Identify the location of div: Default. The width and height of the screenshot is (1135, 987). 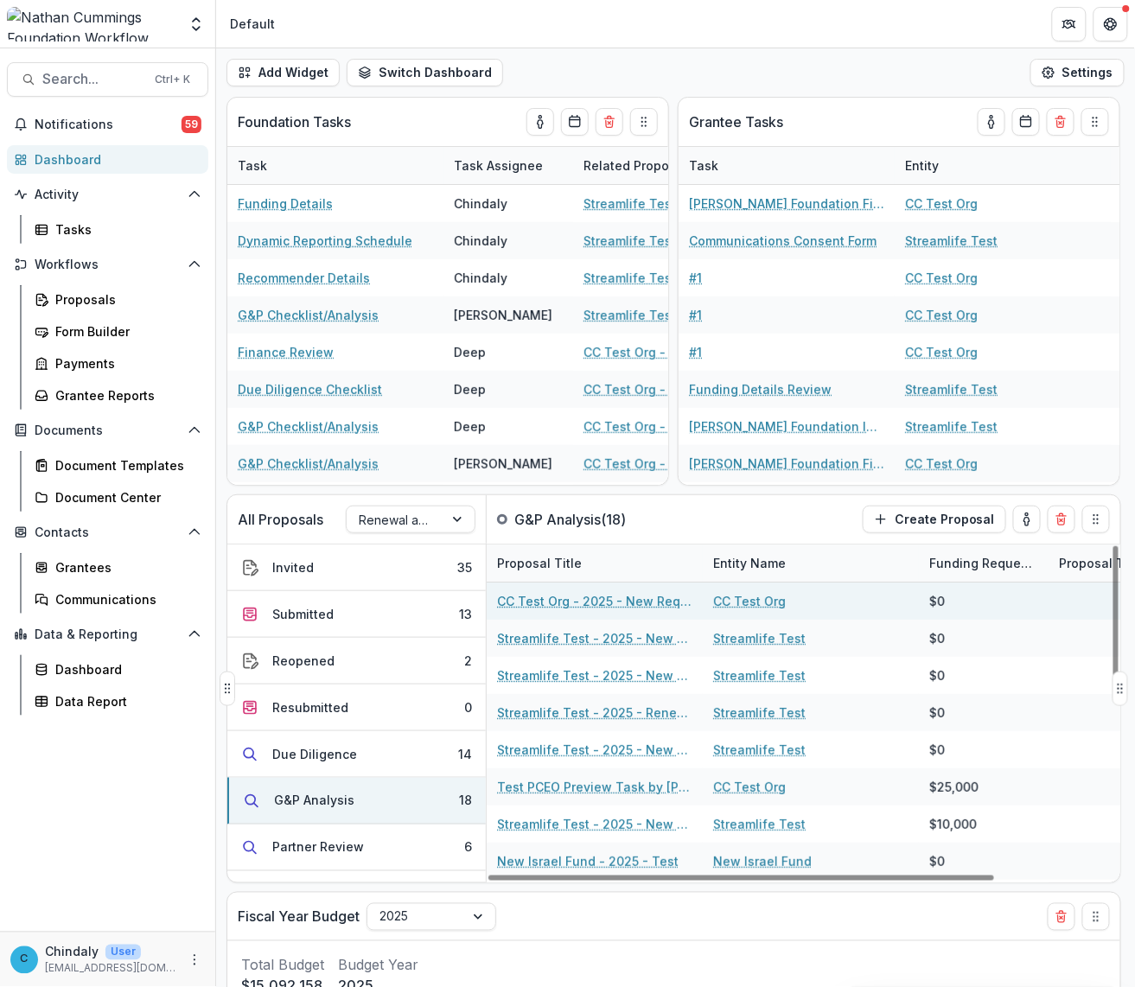
(252, 23).